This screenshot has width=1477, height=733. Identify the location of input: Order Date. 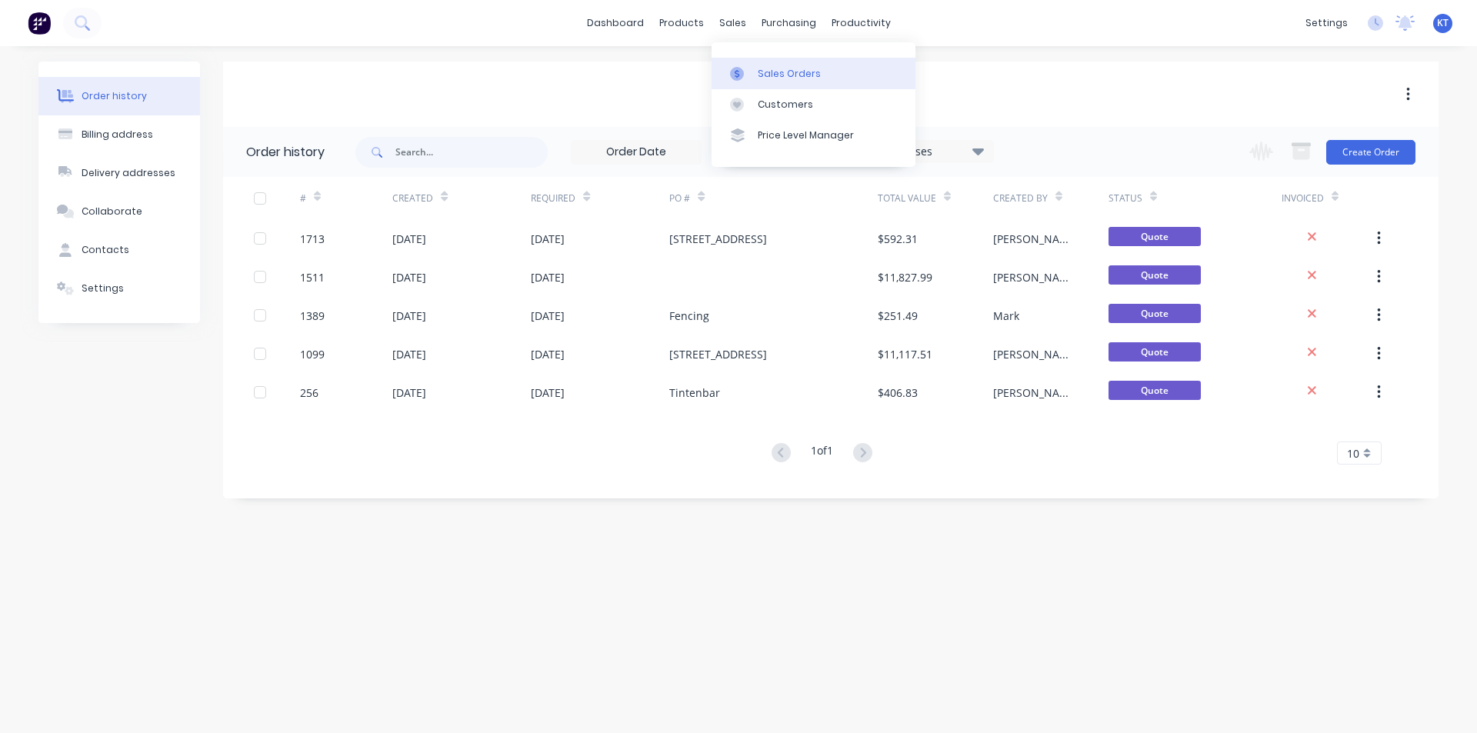
(636, 152).